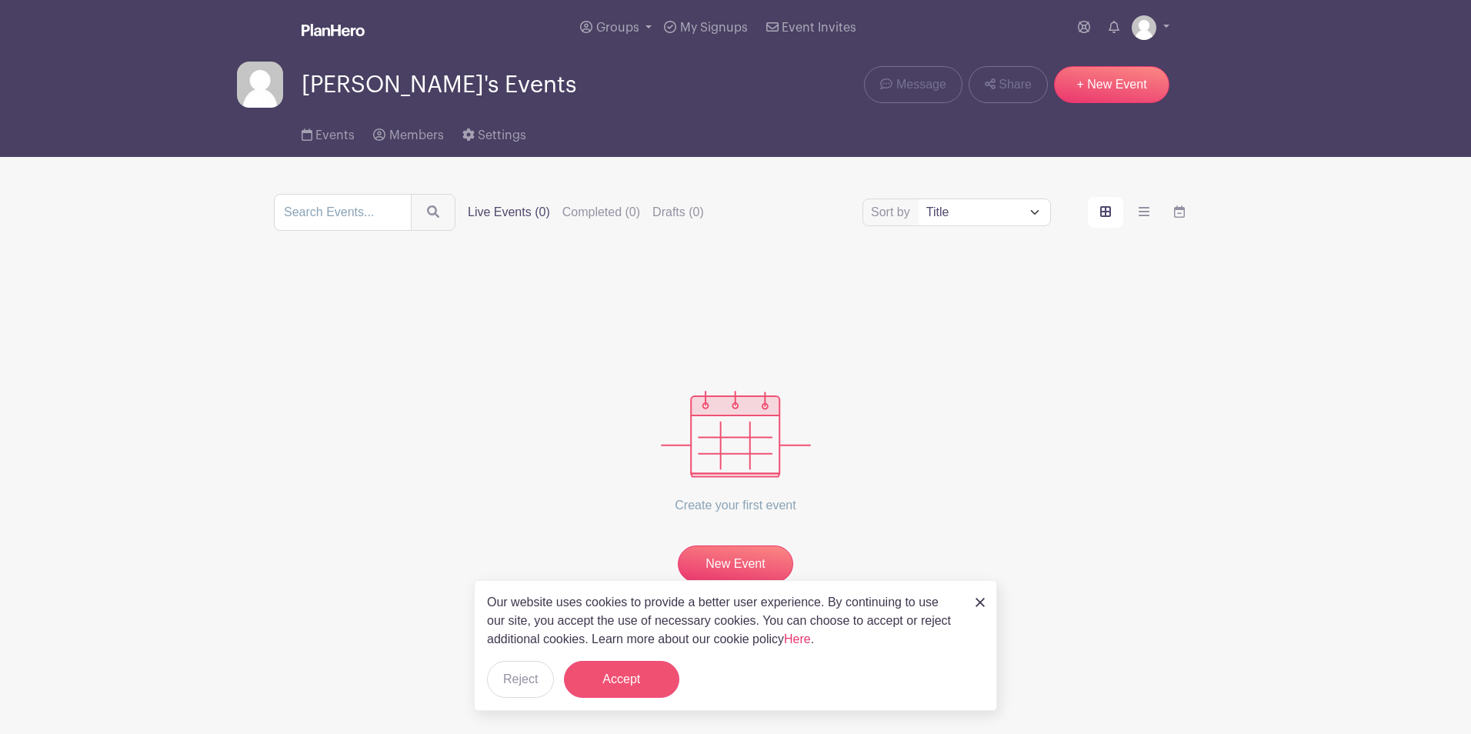 The image size is (1471, 734). What do you see at coordinates (335, 135) in the screenshot?
I see `span: Events` at bounding box center [335, 135].